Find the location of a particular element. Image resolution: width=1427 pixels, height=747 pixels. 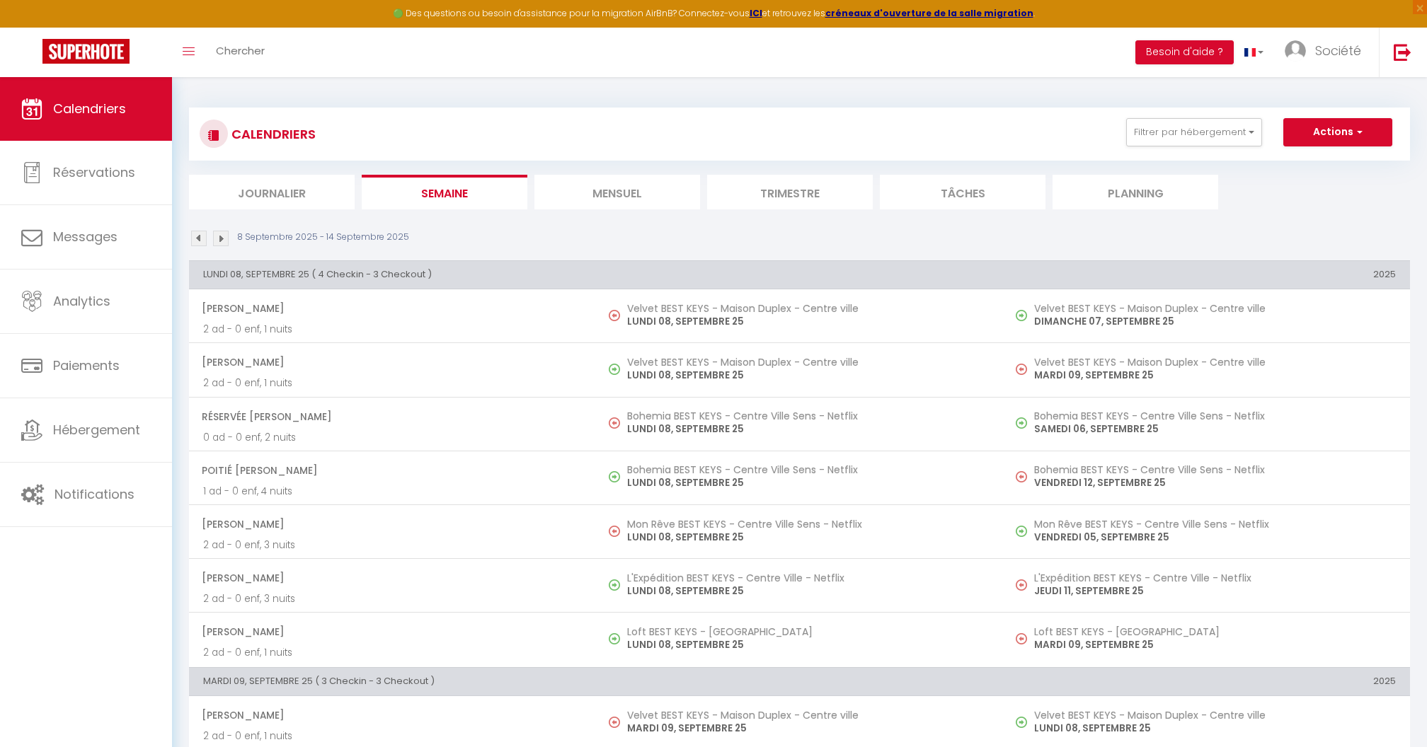

span: Messages is located at coordinates (85, 236).